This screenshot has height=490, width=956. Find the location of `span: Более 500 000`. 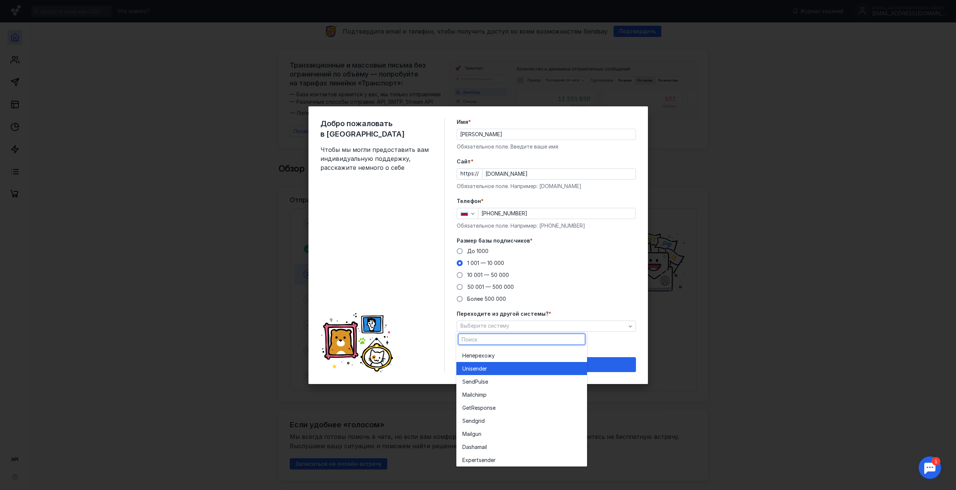

span: Более 500 000 is located at coordinates (487, 299).